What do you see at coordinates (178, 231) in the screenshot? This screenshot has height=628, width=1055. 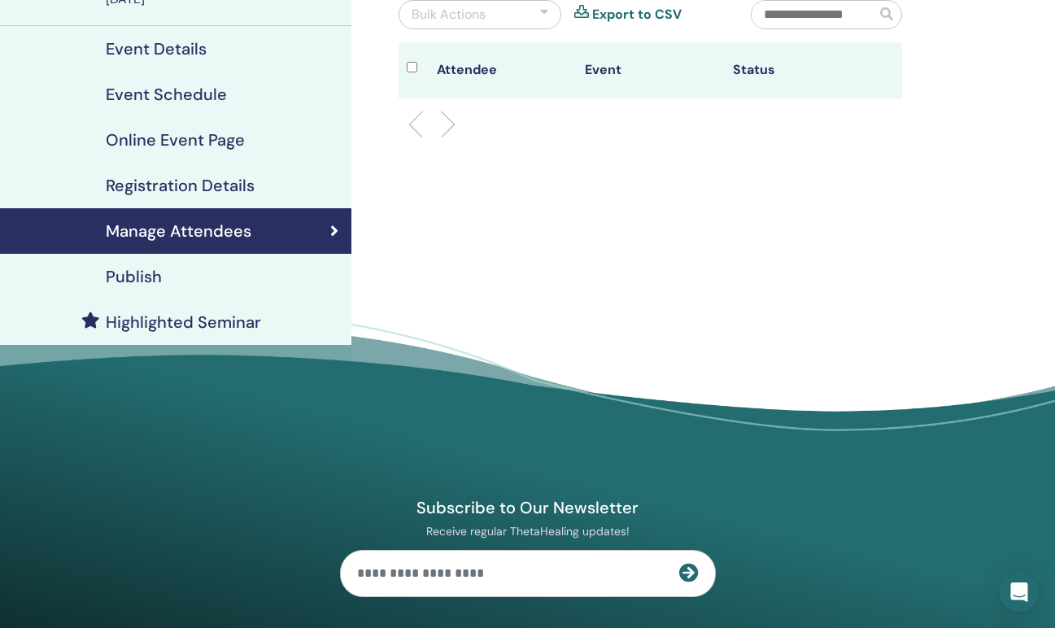 I see `h4: Manage Attendees` at bounding box center [178, 231].